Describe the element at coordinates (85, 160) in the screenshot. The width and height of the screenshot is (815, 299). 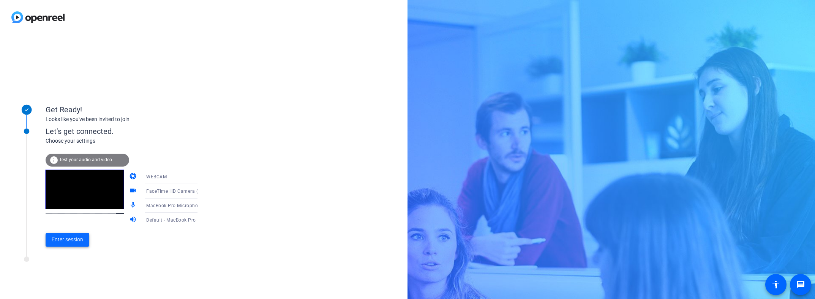
I see `span: Test your audio and video` at that location.